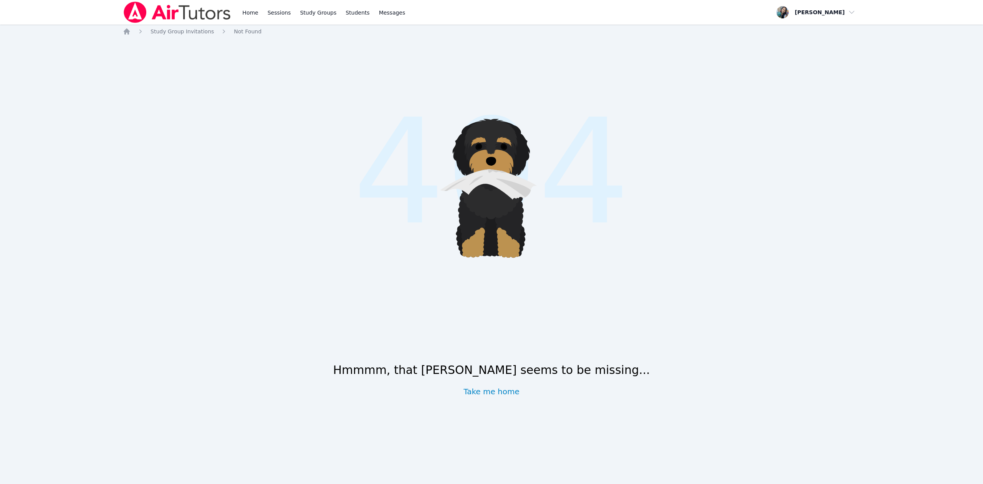  I want to click on span: Not Found, so click(248, 31).